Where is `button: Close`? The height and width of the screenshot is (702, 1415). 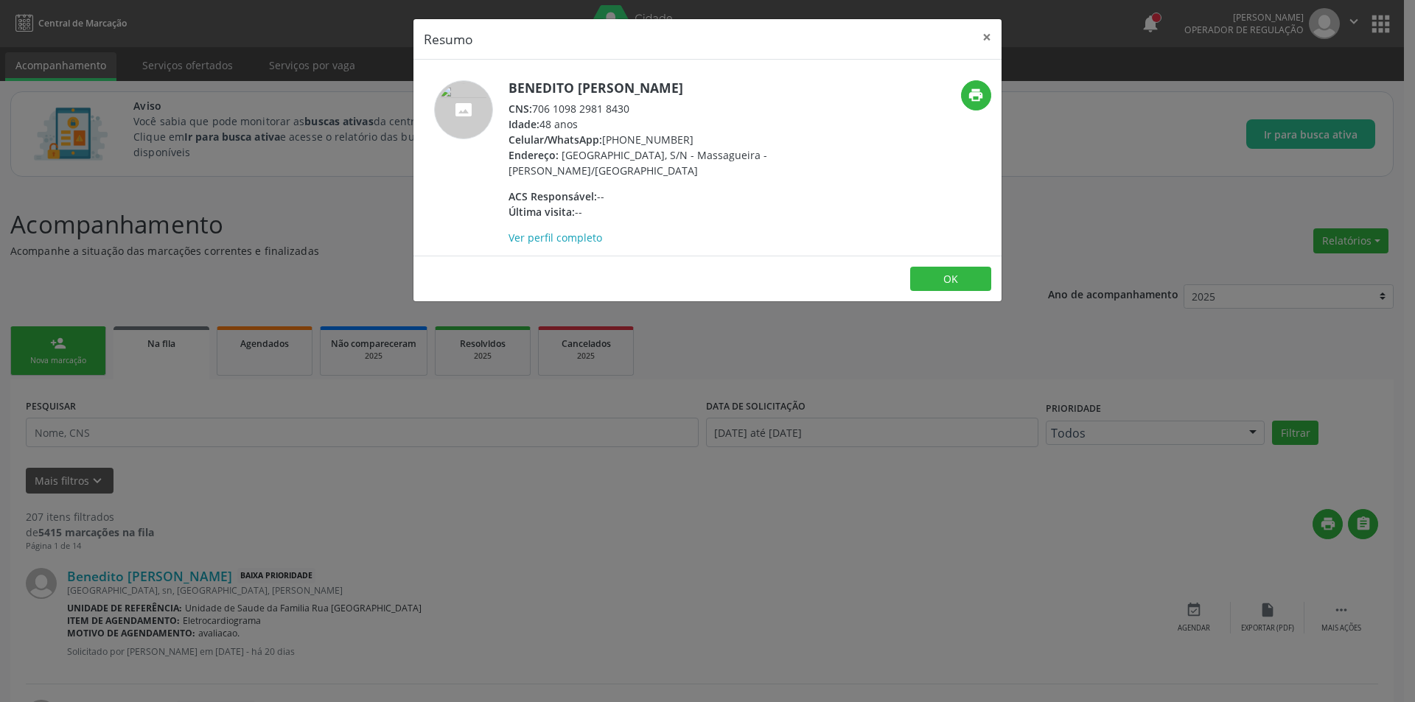 button: Close is located at coordinates (987, 37).